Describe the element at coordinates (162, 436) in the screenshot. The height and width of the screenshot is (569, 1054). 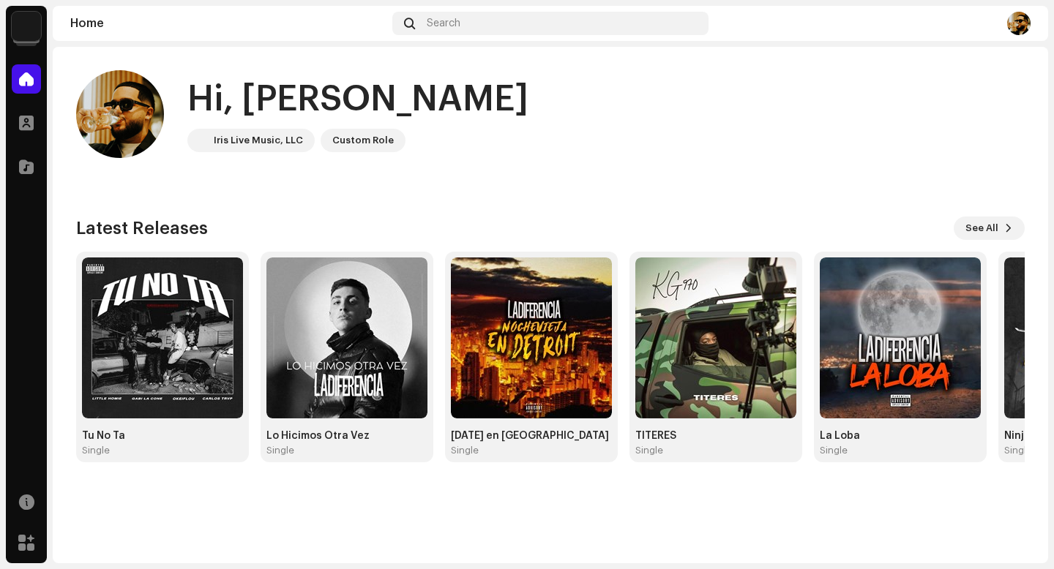
I see `div: Tu No Ta` at that location.